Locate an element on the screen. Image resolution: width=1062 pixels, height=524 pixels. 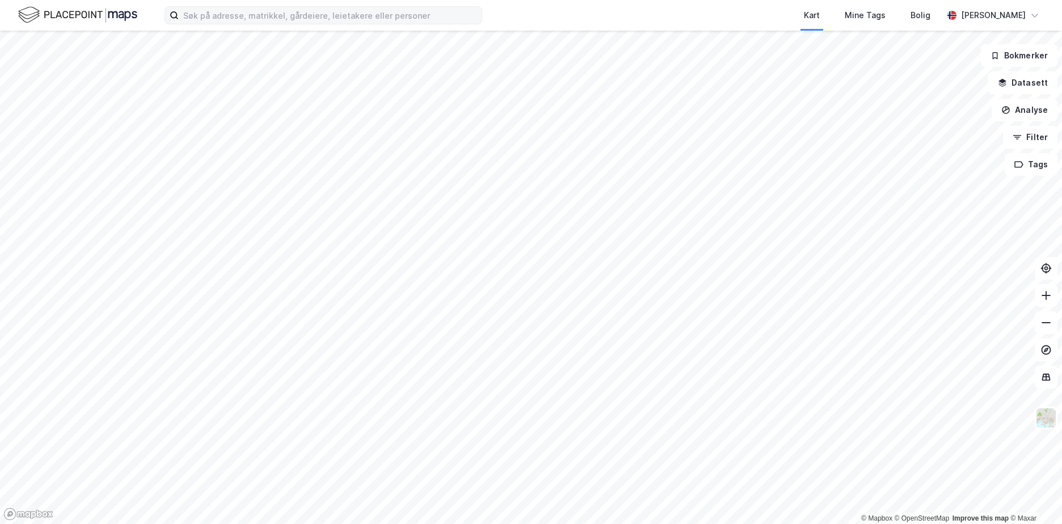
img: logo.f888ab2527a4732fd821a326f86c7f29.svg is located at coordinates (78, 15).